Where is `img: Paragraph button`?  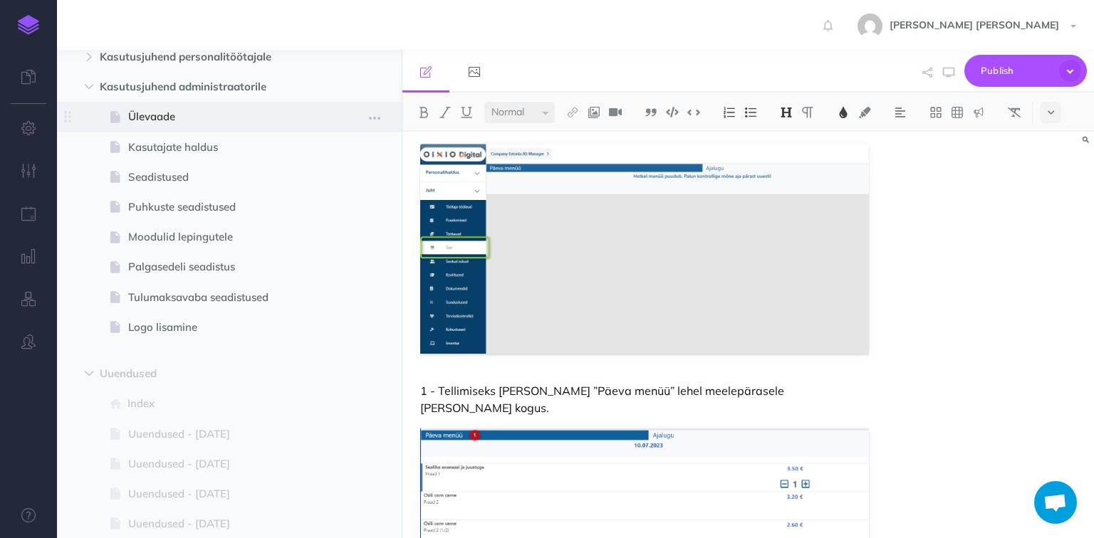
img: Paragraph button is located at coordinates (808, 113).